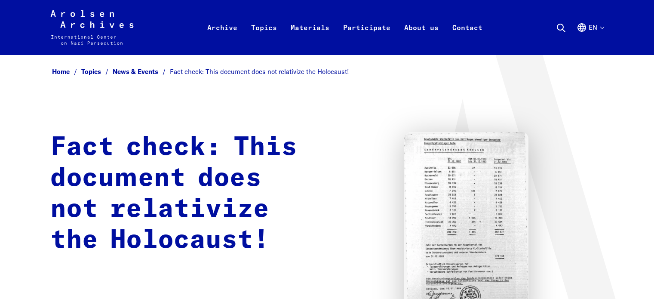 The image size is (654, 299). Describe the element at coordinates (181, 194) in the screenshot. I see `h1: Fact check: This document does not relativize the Holocaust!` at that location.